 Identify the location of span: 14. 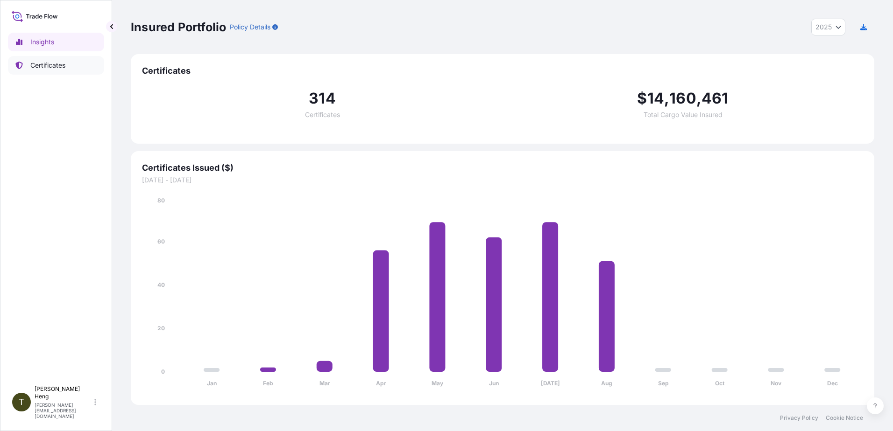
(656, 99).